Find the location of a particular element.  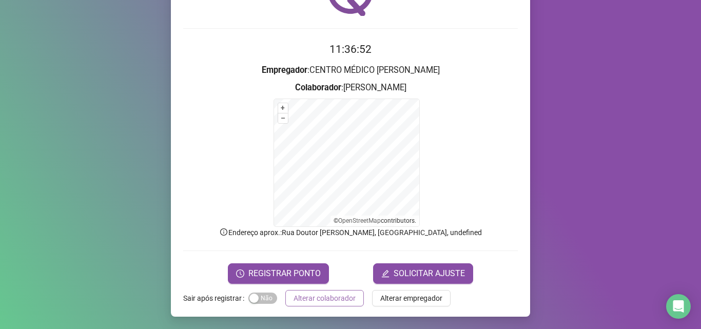

button: REGISTRAR PONTO is located at coordinates (278, 274).